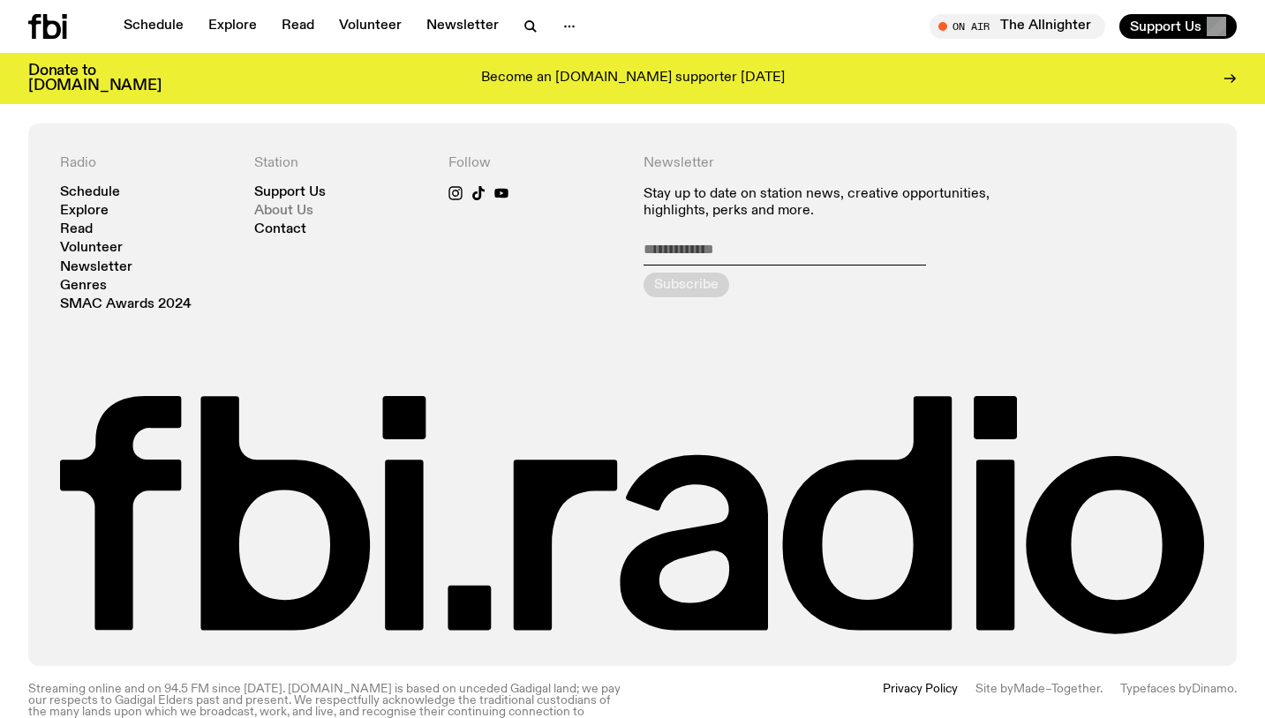  I want to click on p: Stay up to date on station news, creative opportunities, highlights, perks and more., so click(827, 203).